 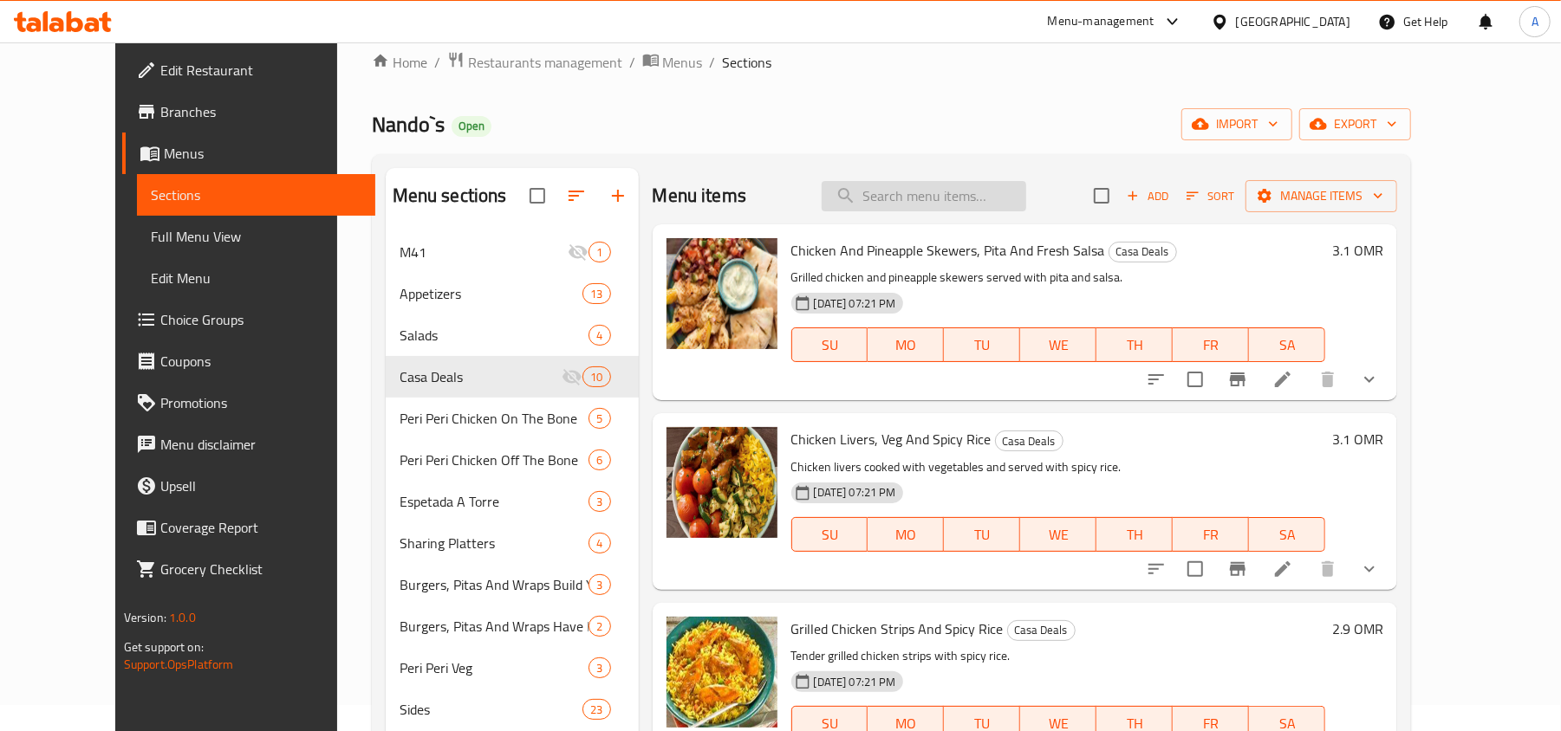 I want to click on span: Manage items, so click(x=1321, y=196).